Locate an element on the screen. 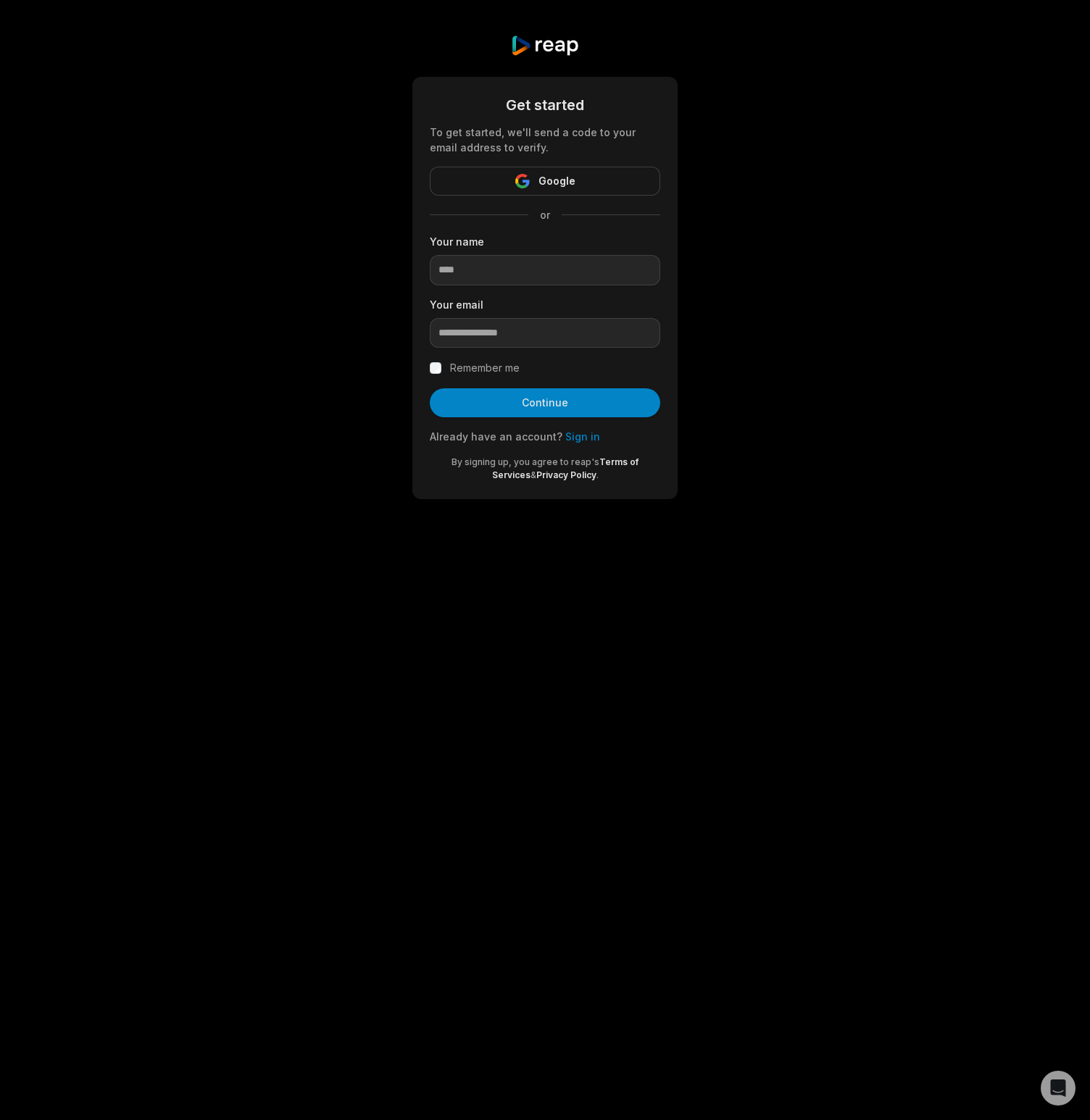 This screenshot has width=1090, height=1120. span: Already have an account? is located at coordinates (496, 436).